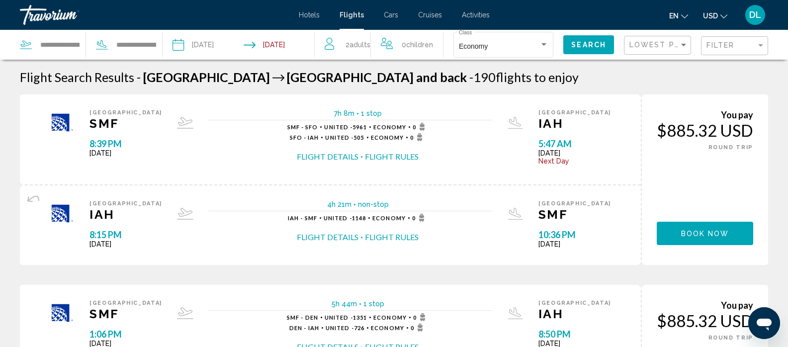  What do you see at coordinates (419, 45) in the screenshot?
I see `span: Children` at bounding box center [419, 45].